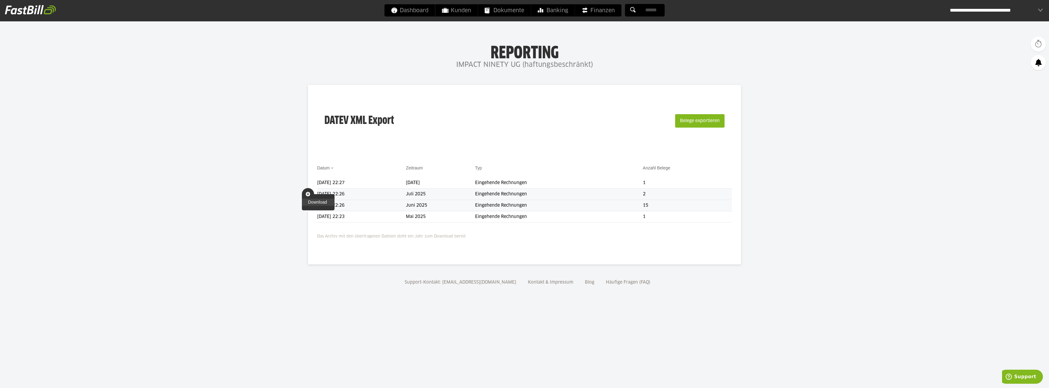 Image resolution: width=1049 pixels, height=388 pixels. Describe the element at coordinates (457, 10) in the screenshot. I see `a: Kunden` at that location.